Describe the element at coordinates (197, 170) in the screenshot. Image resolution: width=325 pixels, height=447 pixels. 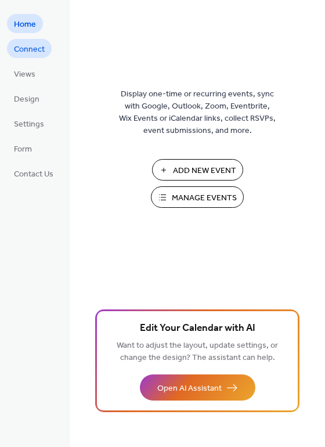
I see `button: Add New Event` at that location.